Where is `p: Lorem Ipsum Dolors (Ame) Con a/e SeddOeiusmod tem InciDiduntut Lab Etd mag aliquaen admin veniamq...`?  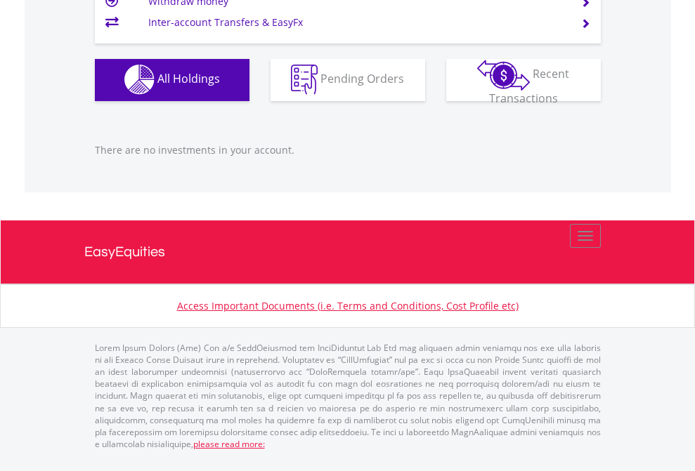 p: Lorem Ipsum Dolors (Ame) Con a/e SeddOeiusmod tem InciDiduntut Lab Etd mag aliquaen admin veniamq... is located at coordinates (348, 396).